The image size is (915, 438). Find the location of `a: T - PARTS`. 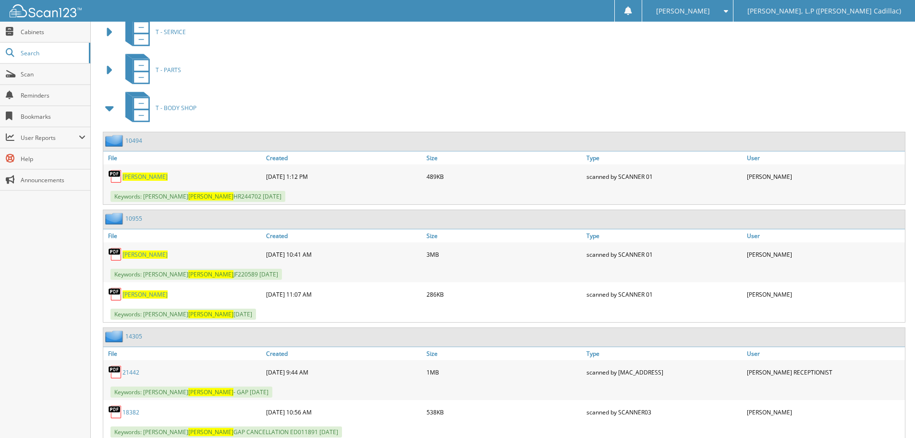

a: T - PARTS is located at coordinates (150, 70).